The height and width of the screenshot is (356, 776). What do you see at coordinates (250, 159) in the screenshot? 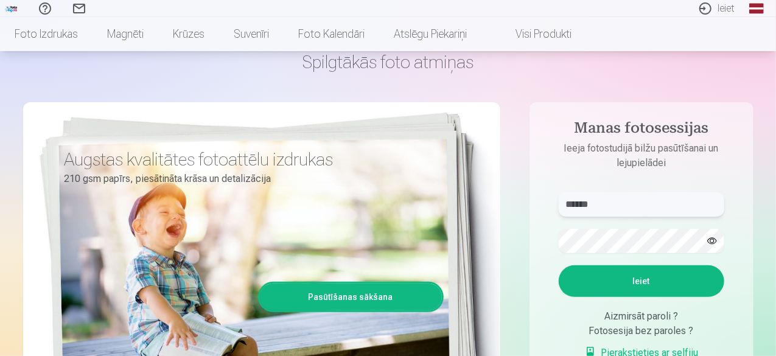
I see `h3: Augstas kvalitātes fotoattēlu izdrukas` at bounding box center [250, 159].